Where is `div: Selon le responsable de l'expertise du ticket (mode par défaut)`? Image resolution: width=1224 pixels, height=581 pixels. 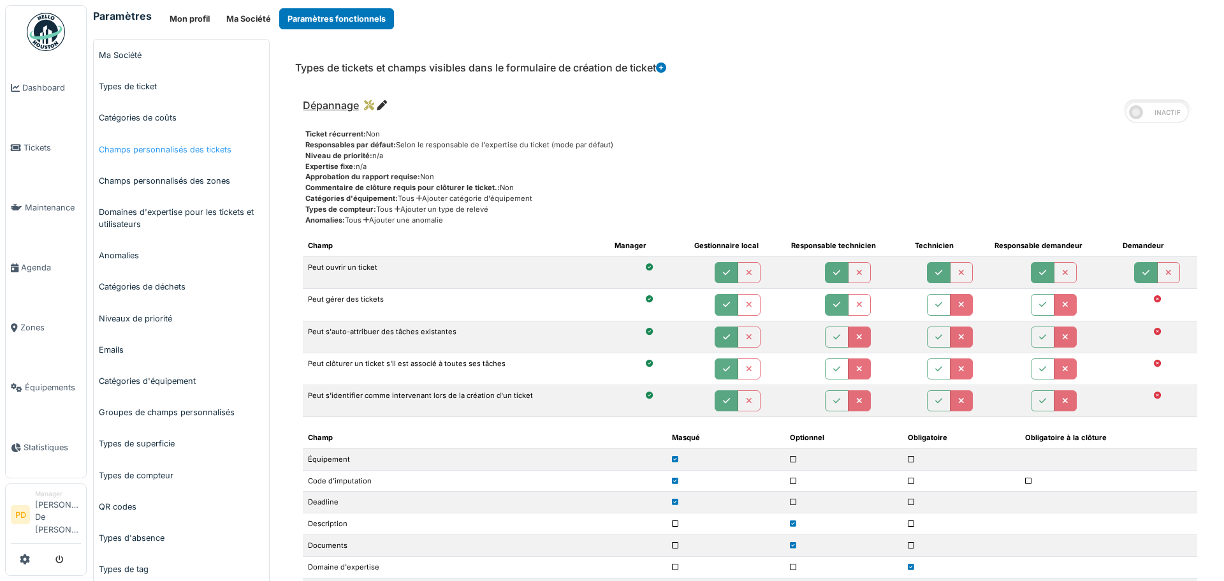
div: Selon le responsable de l'expertise du ticket (mode par défaut) is located at coordinates (751, 145).